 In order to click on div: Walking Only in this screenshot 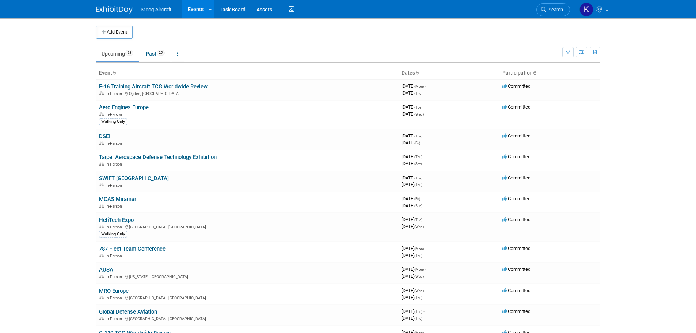, I will do `click(113, 122)`.